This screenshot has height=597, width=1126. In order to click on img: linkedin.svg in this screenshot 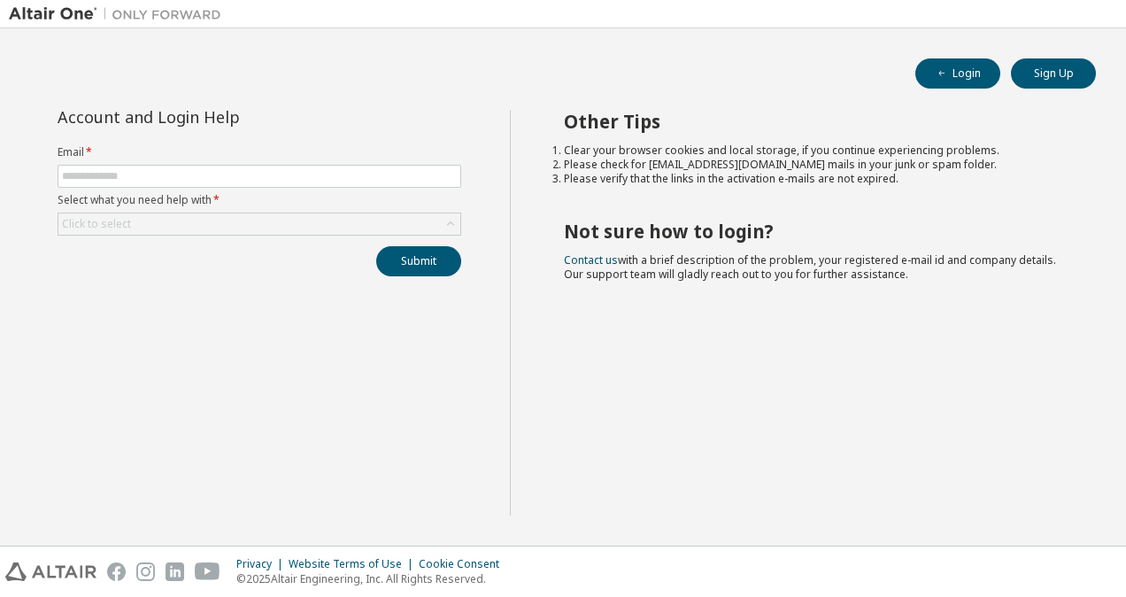, I will do `click(174, 571)`.